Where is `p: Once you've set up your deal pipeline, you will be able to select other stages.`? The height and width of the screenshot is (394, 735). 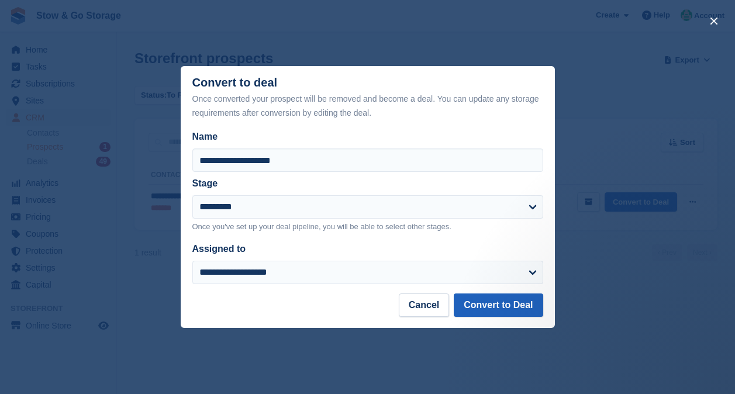
p: Once you've set up your deal pipeline, you will be able to select other stages. is located at coordinates (368, 227).